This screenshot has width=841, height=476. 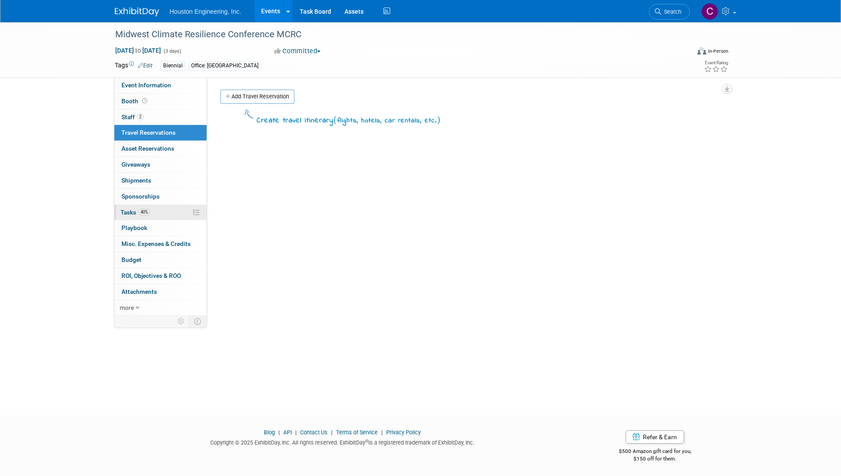 I want to click on span: to, so click(x=138, y=51).